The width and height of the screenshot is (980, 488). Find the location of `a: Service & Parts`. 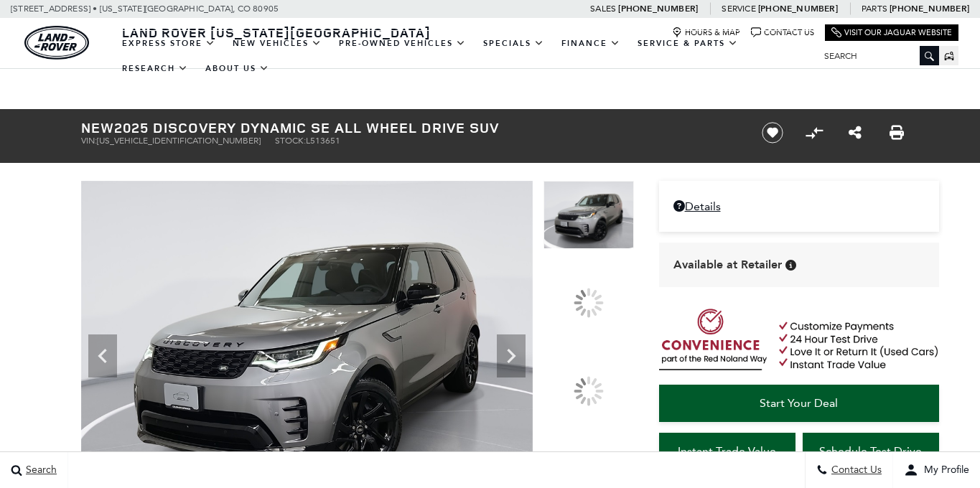

a: Service & Parts is located at coordinates (688, 43).